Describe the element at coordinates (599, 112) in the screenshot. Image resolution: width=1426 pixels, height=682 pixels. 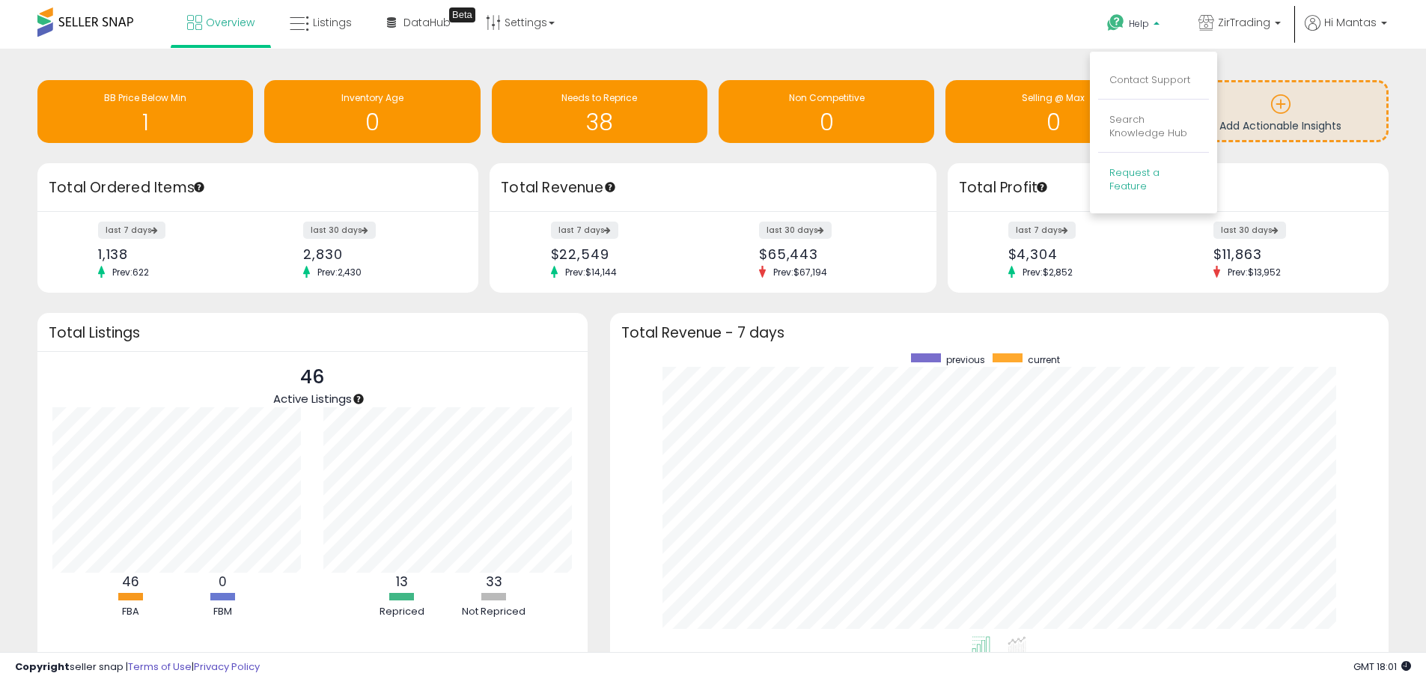
I see `a: Needs to Reprice 38` at that location.